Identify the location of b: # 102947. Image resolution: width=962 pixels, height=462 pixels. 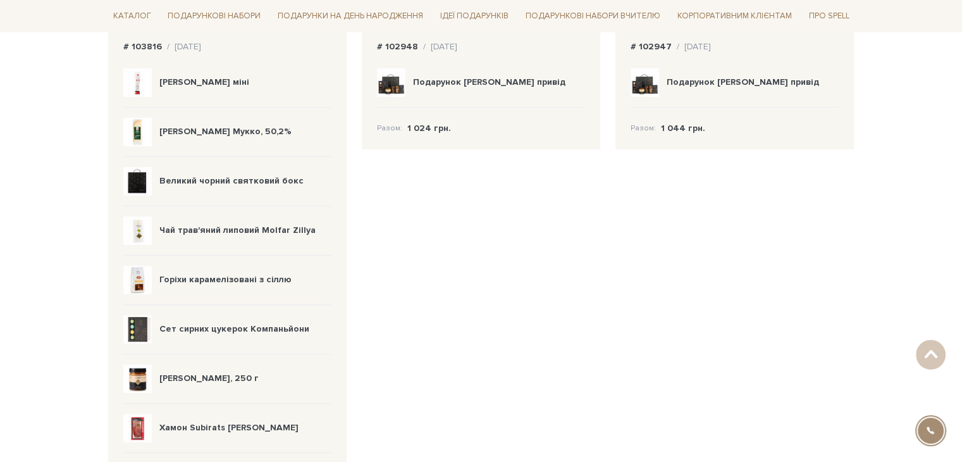
(651, 46).